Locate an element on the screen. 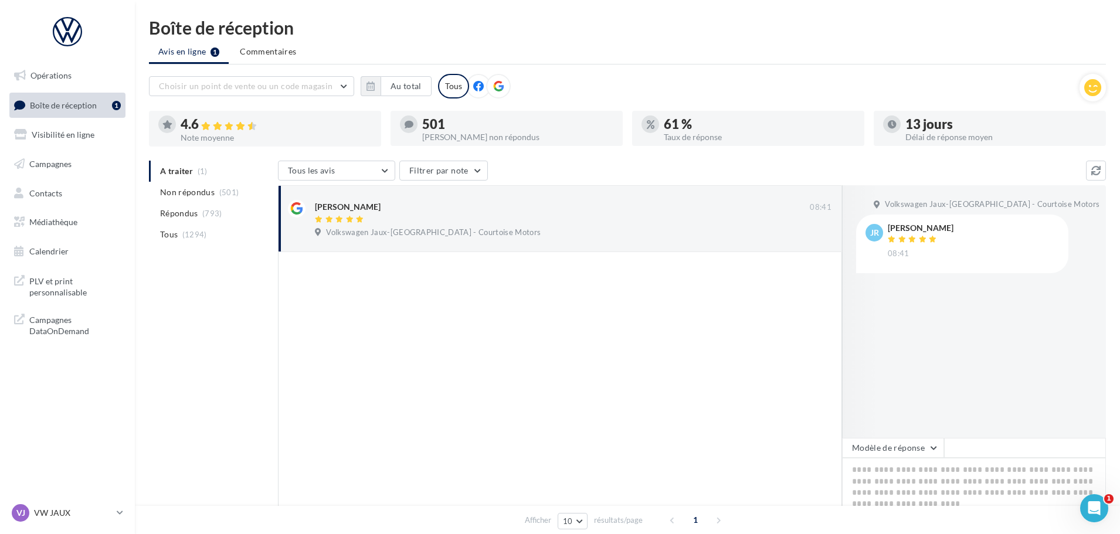 The height and width of the screenshot is (534, 1120). span: (1294) is located at coordinates (195, 235).